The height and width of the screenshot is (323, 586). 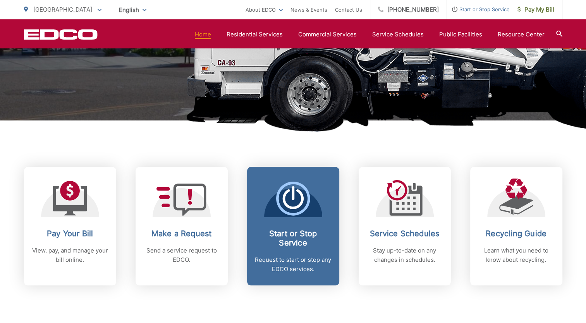 I want to click on a: Residential Services, so click(x=254, y=34).